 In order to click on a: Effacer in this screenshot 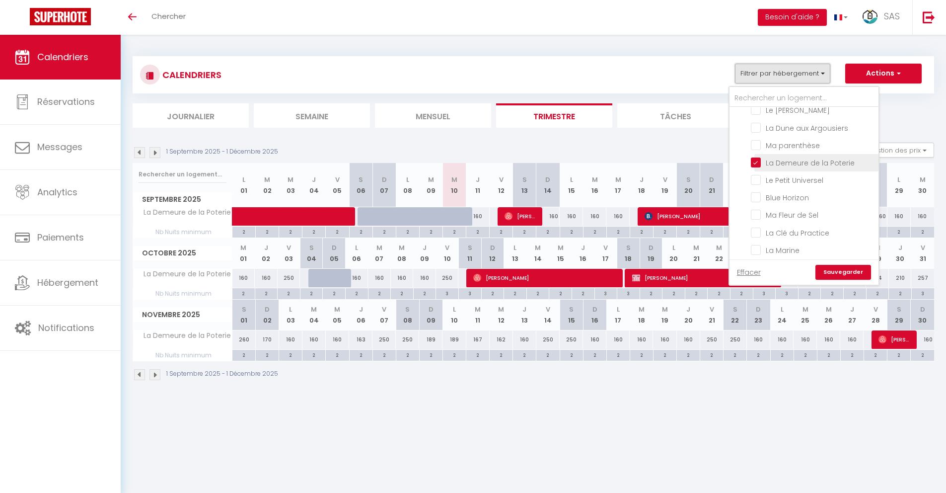, I will do `click(749, 272)`.